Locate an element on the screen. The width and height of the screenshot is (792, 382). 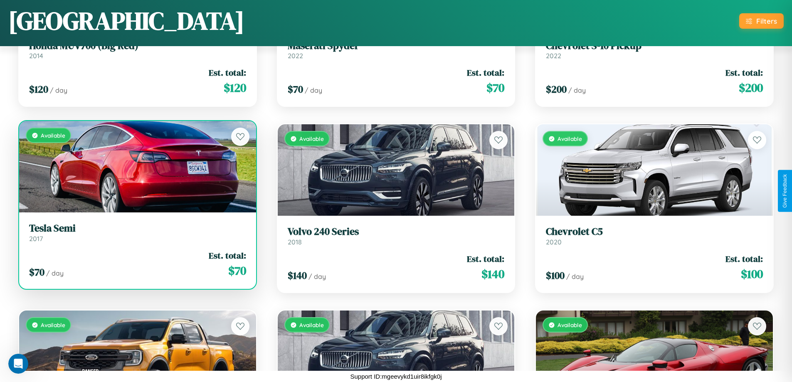
div: Filters is located at coordinates (767, 21).